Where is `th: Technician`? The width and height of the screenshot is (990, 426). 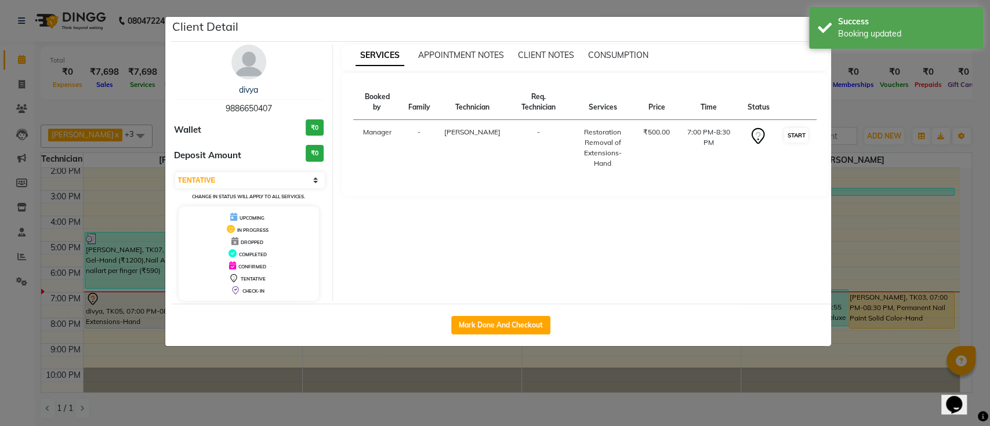 th: Technician is located at coordinates (471, 102).